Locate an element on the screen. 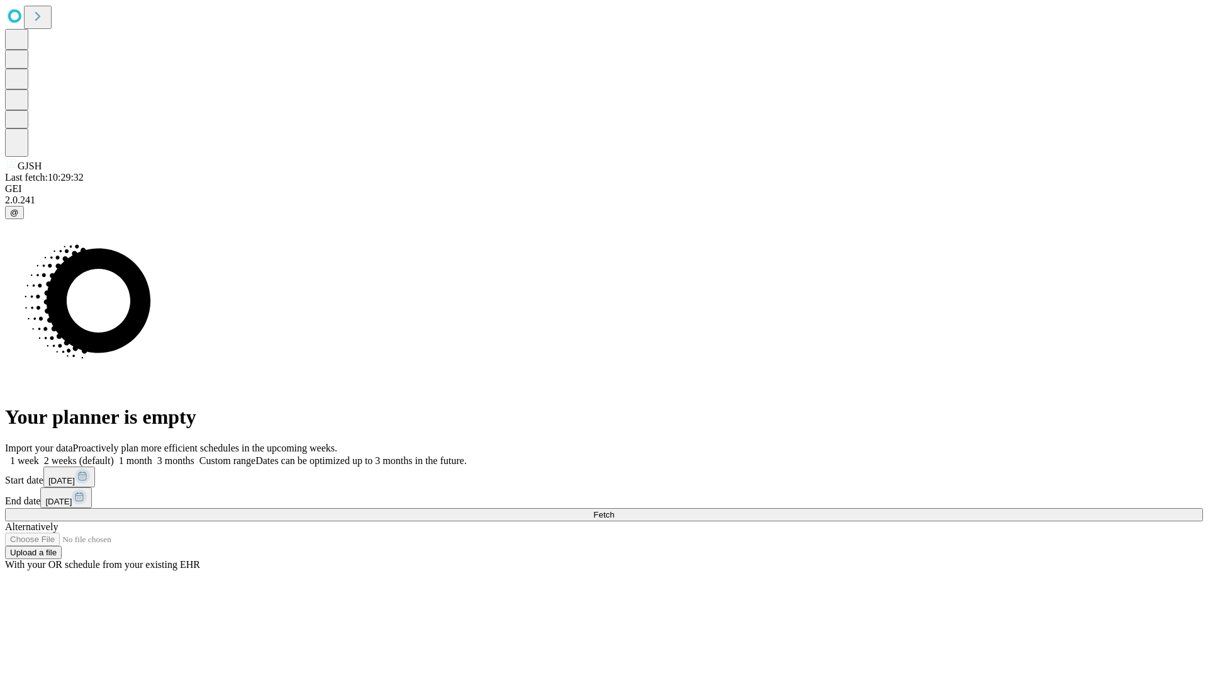 This screenshot has width=1208, height=680. div: GEI is located at coordinates (604, 189).